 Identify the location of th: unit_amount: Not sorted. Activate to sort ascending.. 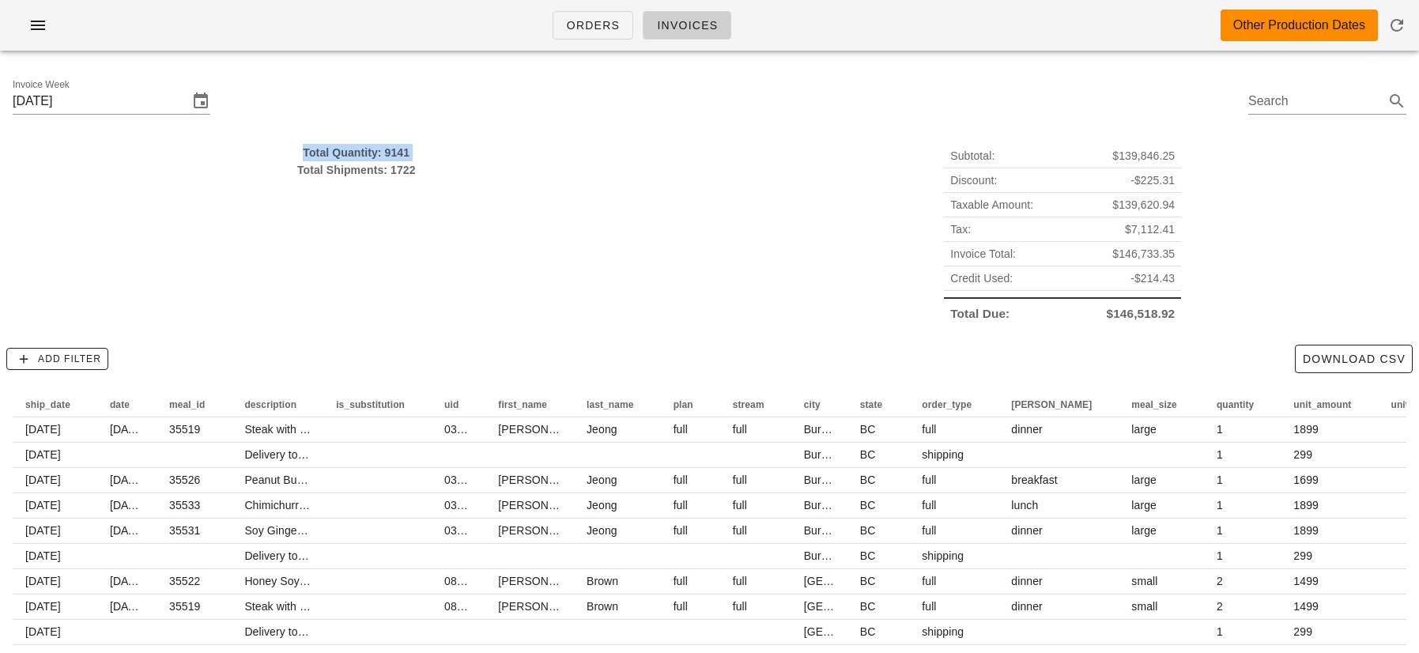
(1329, 405).